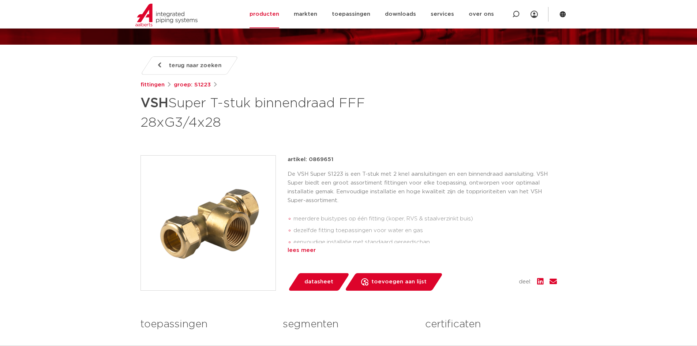 Image resolution: width=697 pixels, height=346 pixels. Describe the element at coordinates (491, 324) in the screenshot. I see `h3: certificaten` at that location.